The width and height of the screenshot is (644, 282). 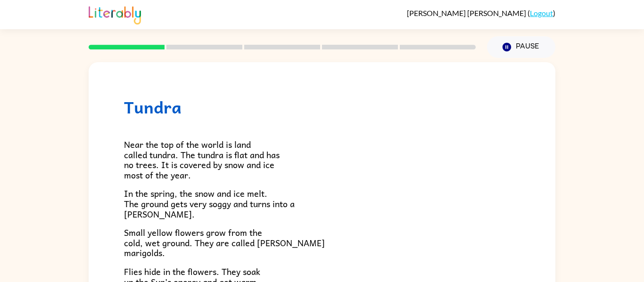 What do you see at coordinates (202, 160) in the screenshot?
I see `span: Near the top of the world is land called tundra. The tundra is flat and has no trees. It is cover...` at bounding box center [202, 160].